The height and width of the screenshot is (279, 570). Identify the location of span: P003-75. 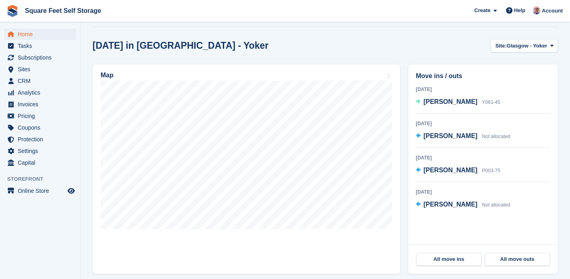
(491, 171).